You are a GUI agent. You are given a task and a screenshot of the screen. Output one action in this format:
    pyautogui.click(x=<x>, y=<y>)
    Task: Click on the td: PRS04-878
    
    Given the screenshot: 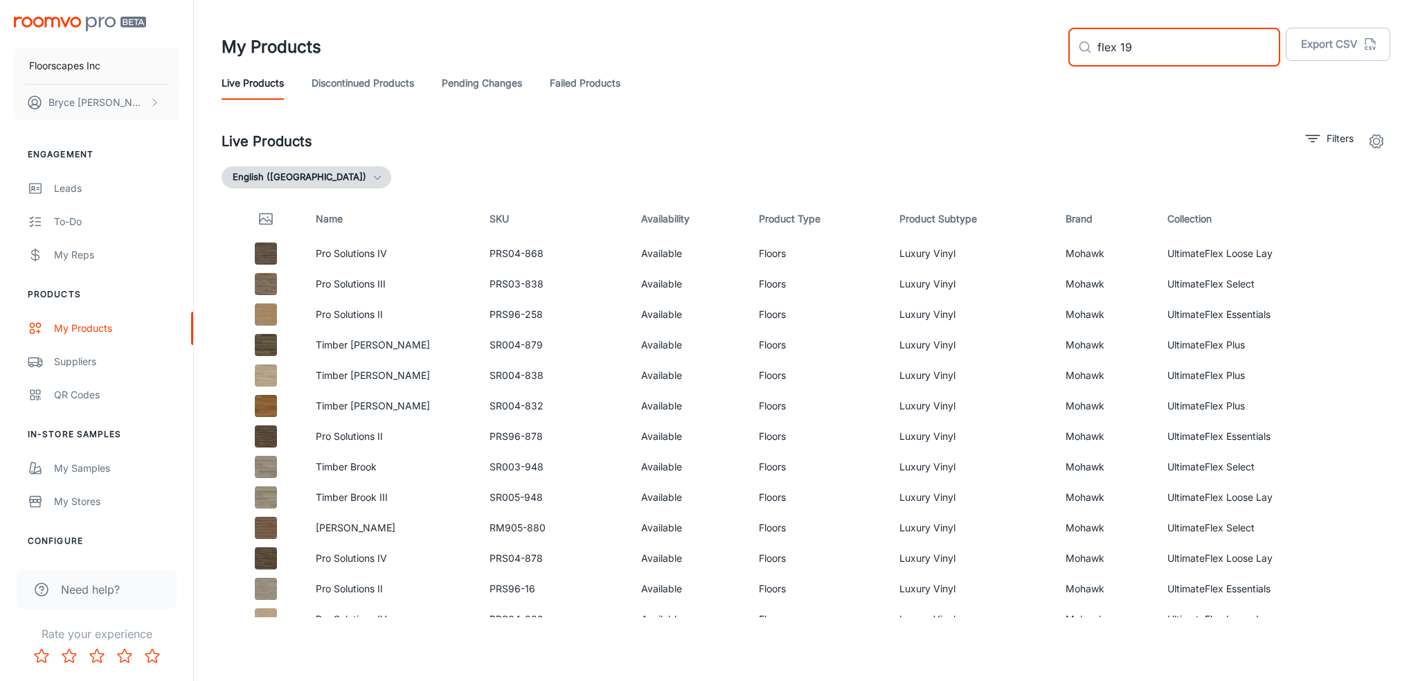 What is the action you would take?
    pyautogui.click(x=554, y=558)
    